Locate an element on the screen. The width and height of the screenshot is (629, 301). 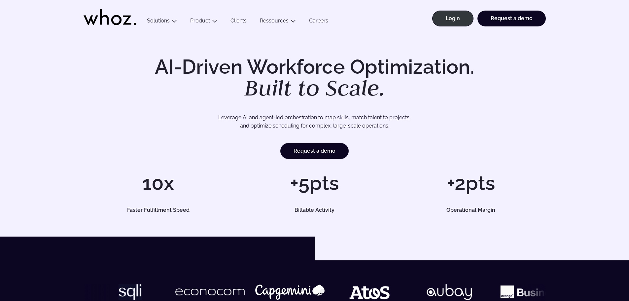
button: Ressources is located at coordinates (278, 22).